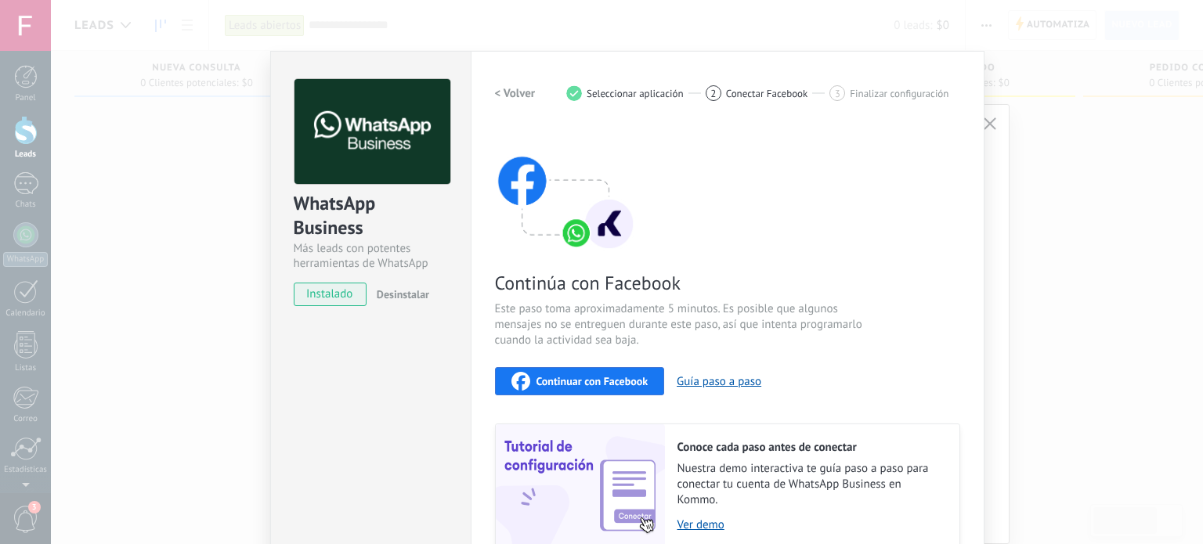 The image size is (1203, 544). Describe the element at coordinates (713, 93) in the screenshot. I see `span: 2` at that location.